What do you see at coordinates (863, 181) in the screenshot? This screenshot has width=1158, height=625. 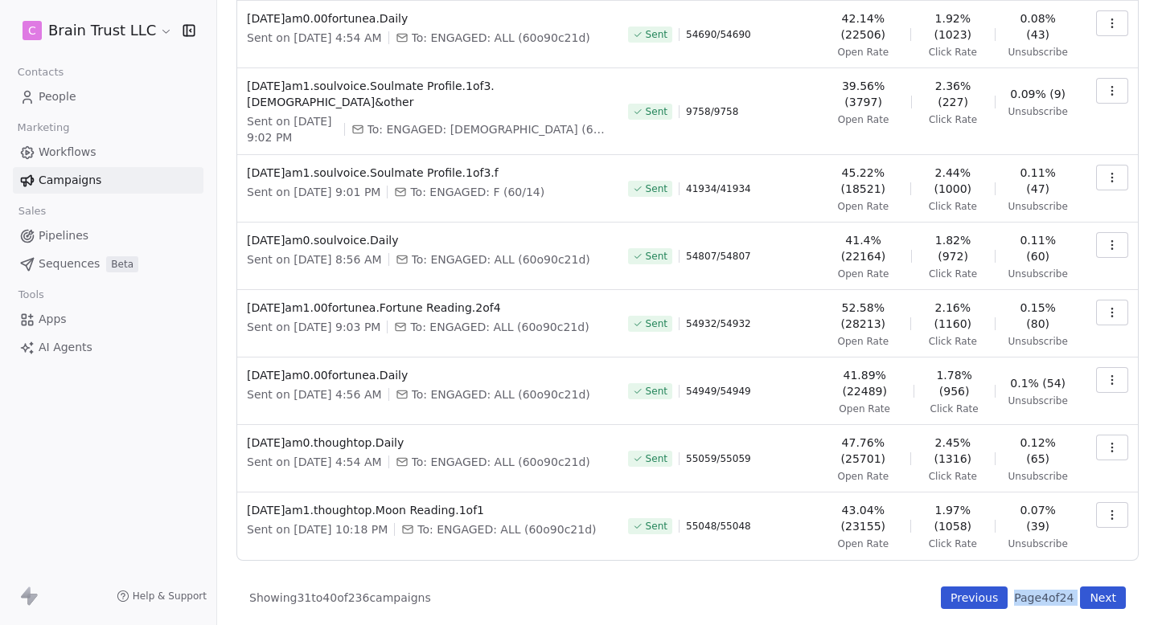 I see `span: 45.22% (18521)` at bounding box center [863, 181].